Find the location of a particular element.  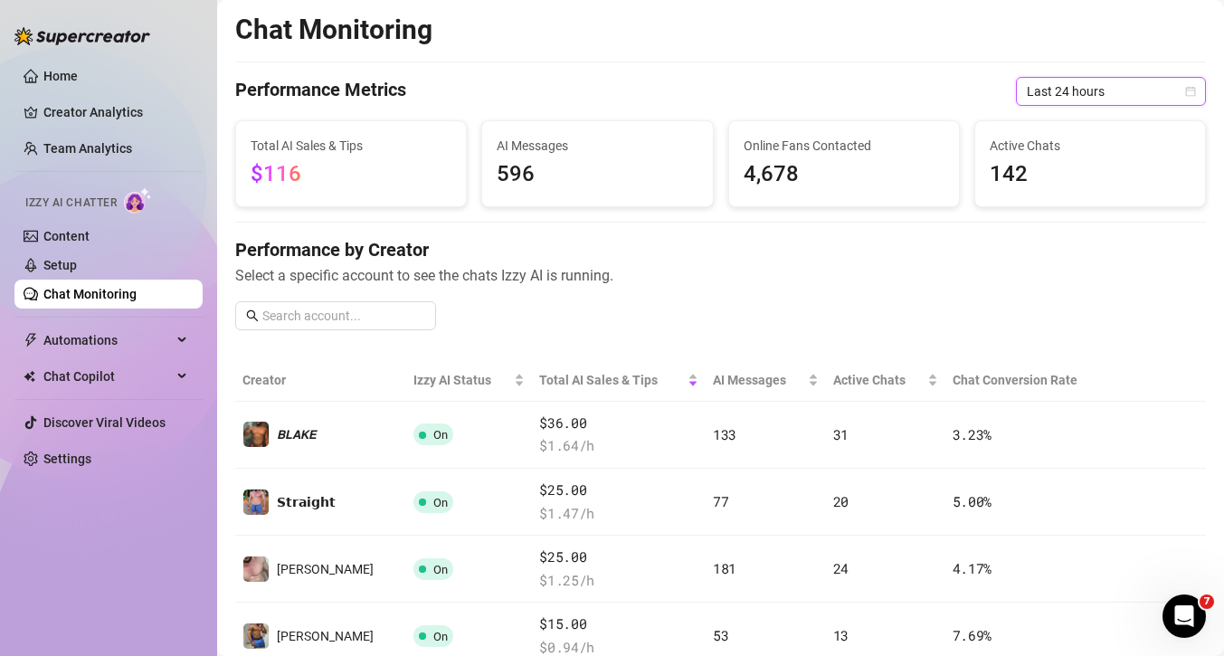

span: $ 1.25 /h is located at coordinates (619, 581).